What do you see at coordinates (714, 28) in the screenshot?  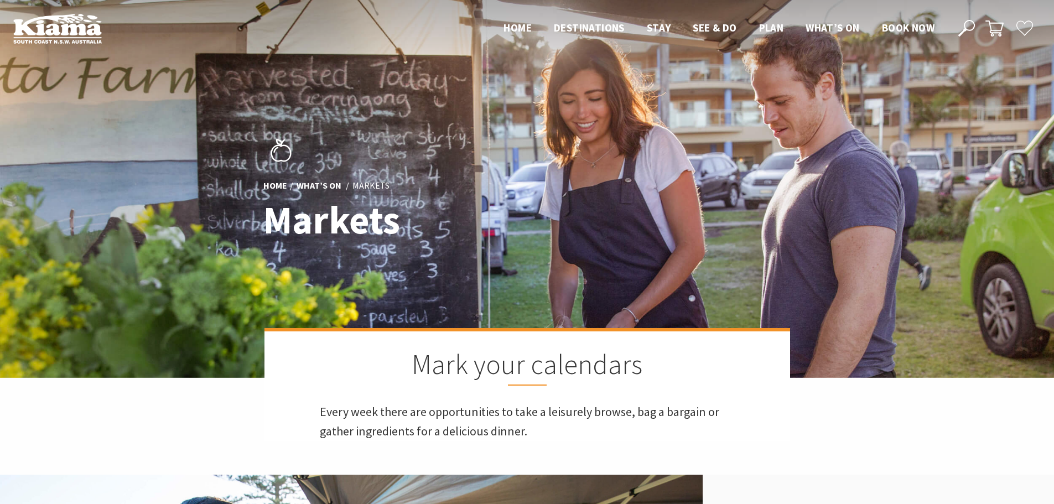 I see `span: See & Do` at bounding box center [714, 28].